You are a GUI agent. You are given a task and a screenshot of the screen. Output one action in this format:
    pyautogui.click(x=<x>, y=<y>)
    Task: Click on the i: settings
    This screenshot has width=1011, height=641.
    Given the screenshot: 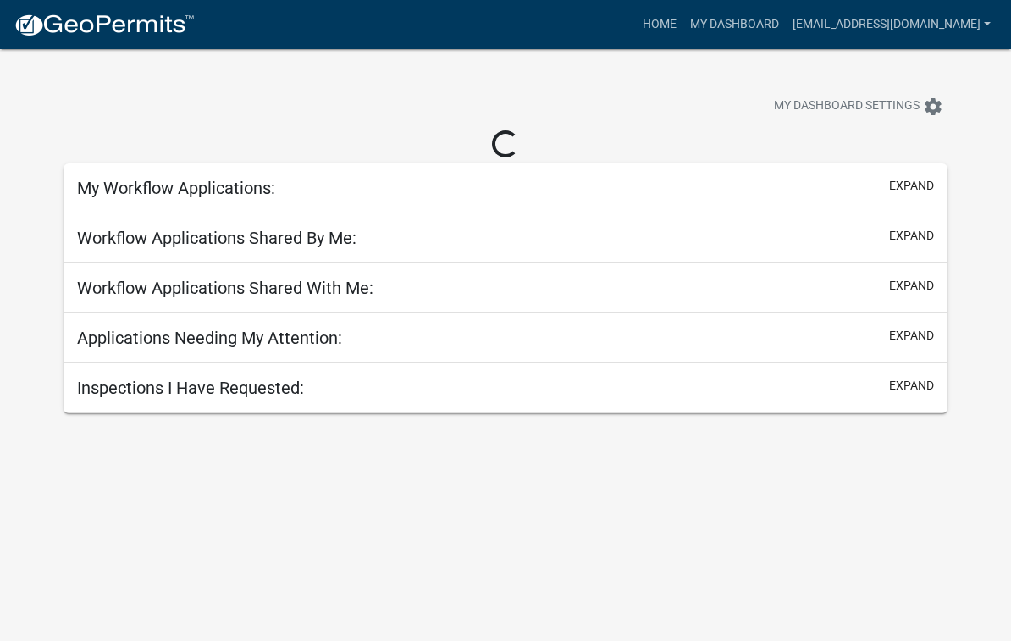 What is the action you would take?
    pyautogui.click(x=933, y=107)
    